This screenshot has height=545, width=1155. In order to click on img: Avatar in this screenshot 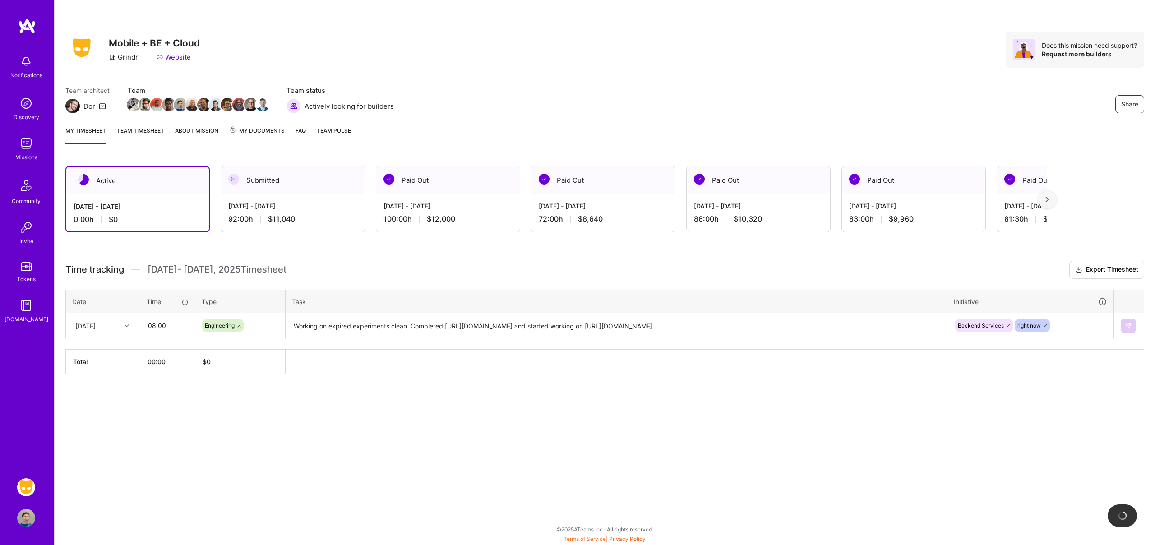, I will do `click(1024, 50)`.